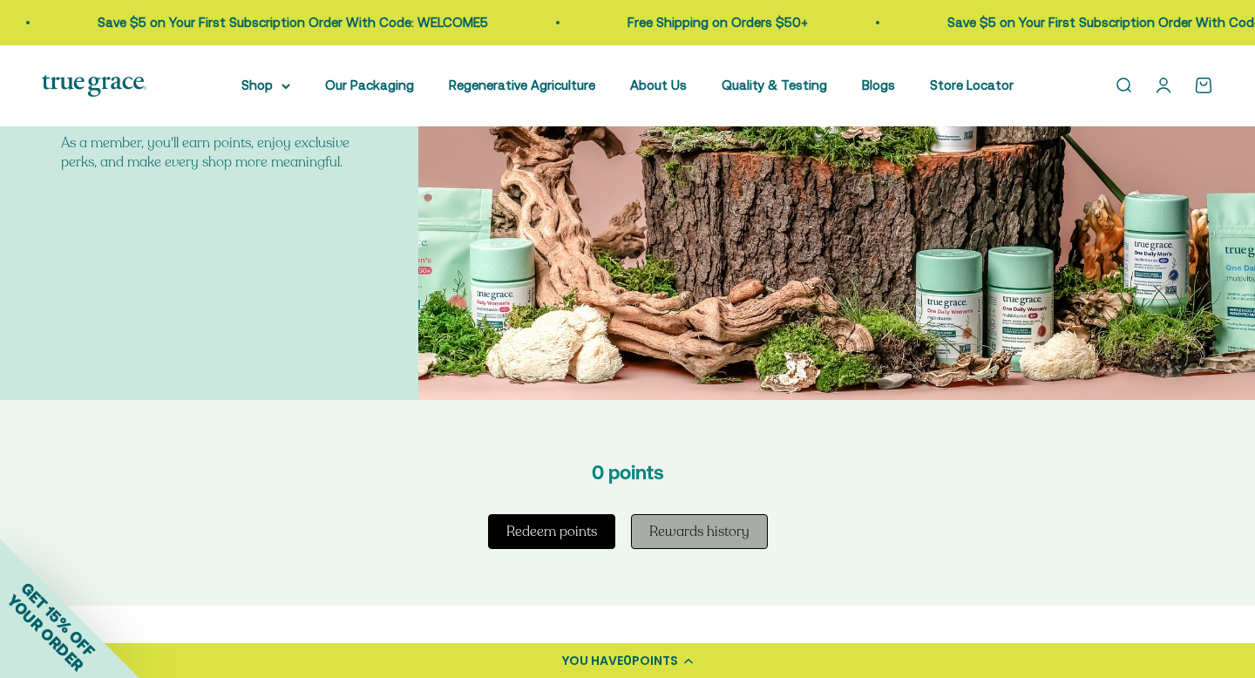 This screenshot has height=678, width=1255. I want to click on a: Quality & Testing, so click(774, 85).